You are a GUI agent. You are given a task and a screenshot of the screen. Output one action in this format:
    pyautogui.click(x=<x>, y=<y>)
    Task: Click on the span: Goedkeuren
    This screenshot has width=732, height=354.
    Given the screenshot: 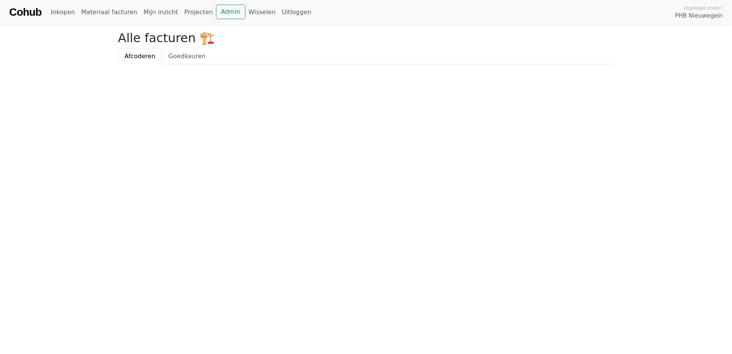 What is the action you would take?
    pyautogui.click(x=187, y=56)
    